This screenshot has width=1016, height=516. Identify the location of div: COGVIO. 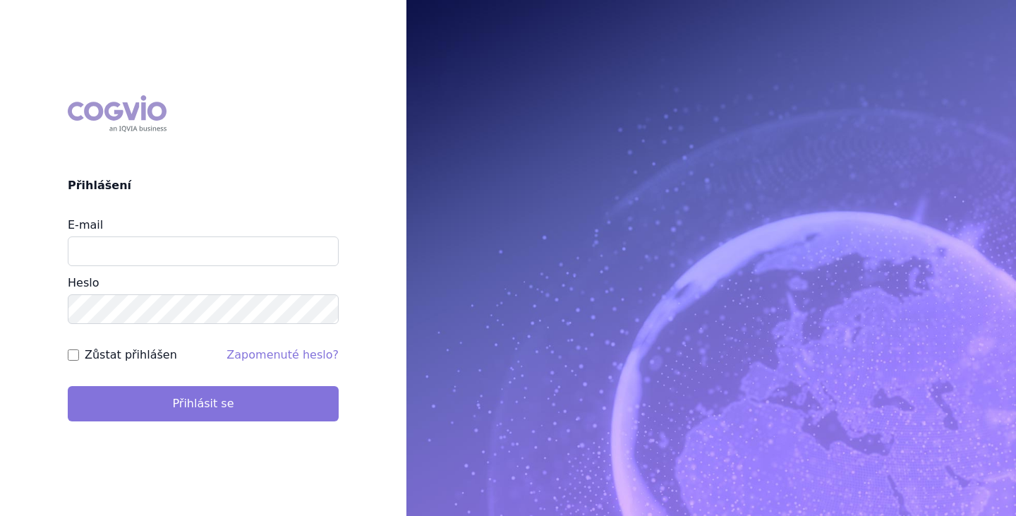
(117, 114).